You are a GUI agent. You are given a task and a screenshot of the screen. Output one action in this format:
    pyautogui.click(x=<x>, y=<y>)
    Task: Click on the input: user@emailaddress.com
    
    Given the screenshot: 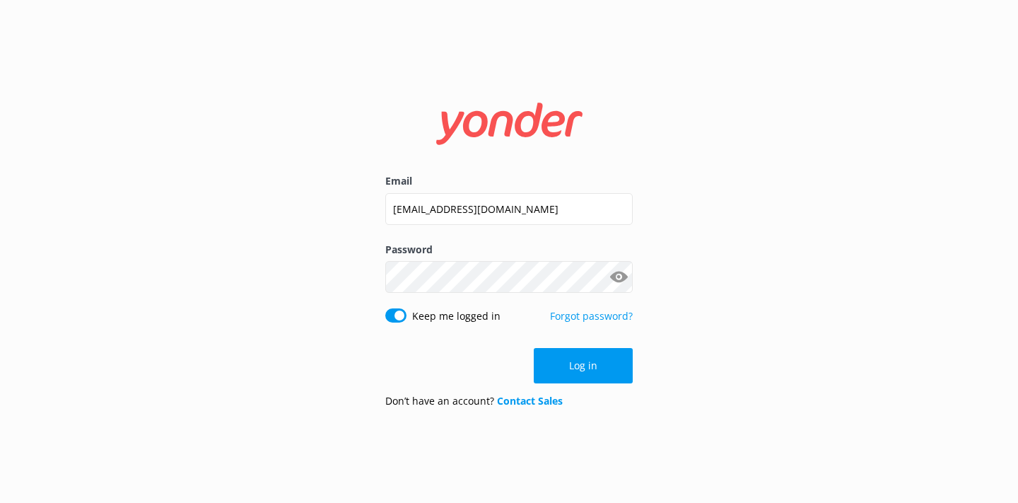 What is the action you would take?
    pyautogui.click(x=509, y=209)
    